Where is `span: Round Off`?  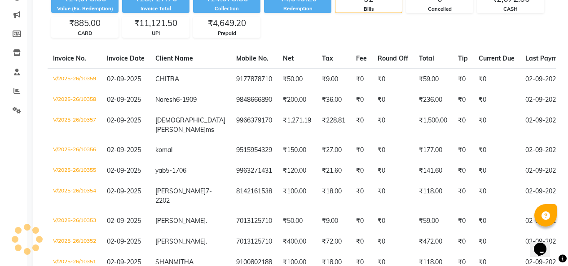
span: Round Off is located at coordinates (393, 58).